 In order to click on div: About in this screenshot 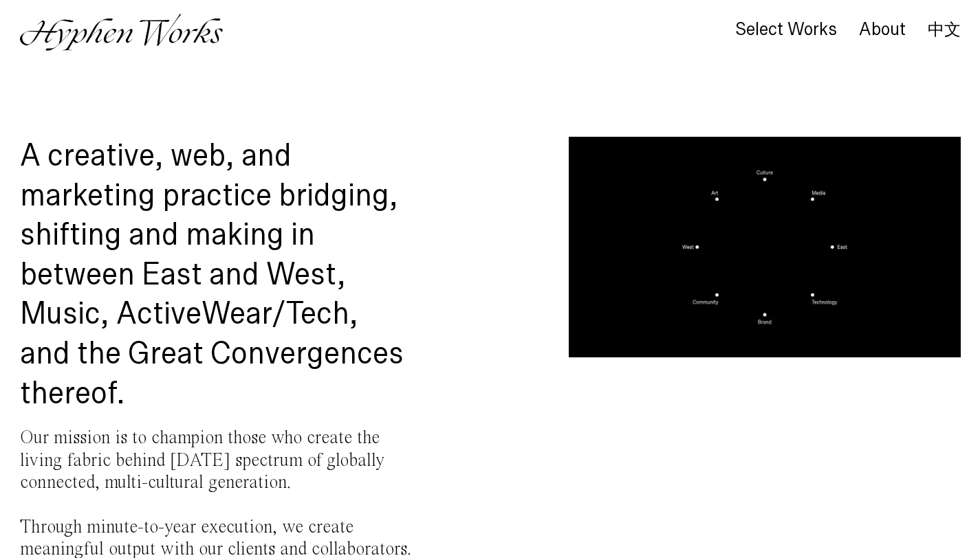, I will do `click(882, 30)`.